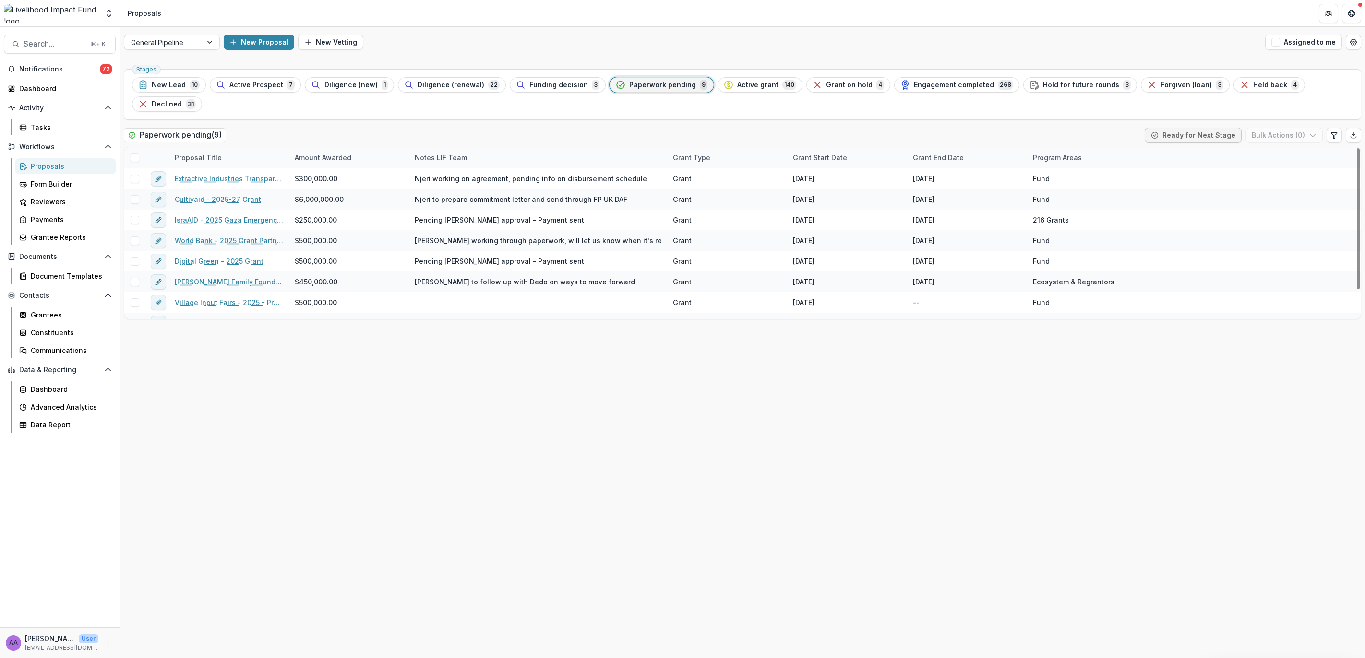  Describe the element at coordinates (69, 332) in the screenshot. I see `div: Constituents` at that location.